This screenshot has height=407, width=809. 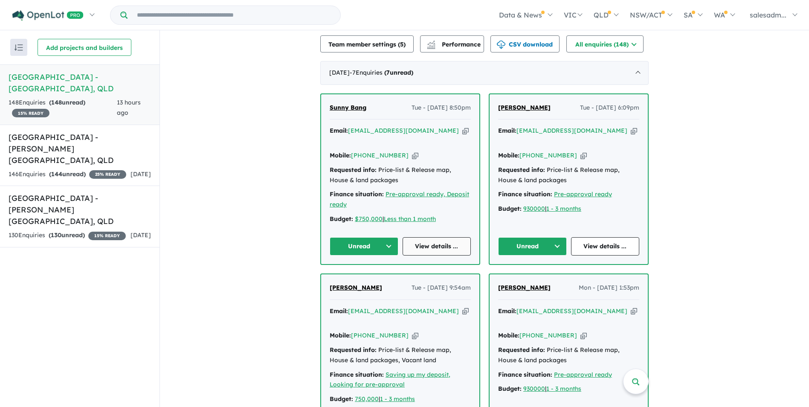 I want to click on span: - 7 Enquir ies, so click(x=381, y=73).